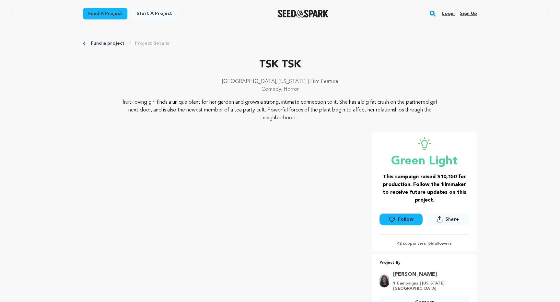 This screenshot has height=302, width=560. What do you see at coordinates (401, 219) in the screenshot?
I see `a: Follow` at bounding box center [401, 219].